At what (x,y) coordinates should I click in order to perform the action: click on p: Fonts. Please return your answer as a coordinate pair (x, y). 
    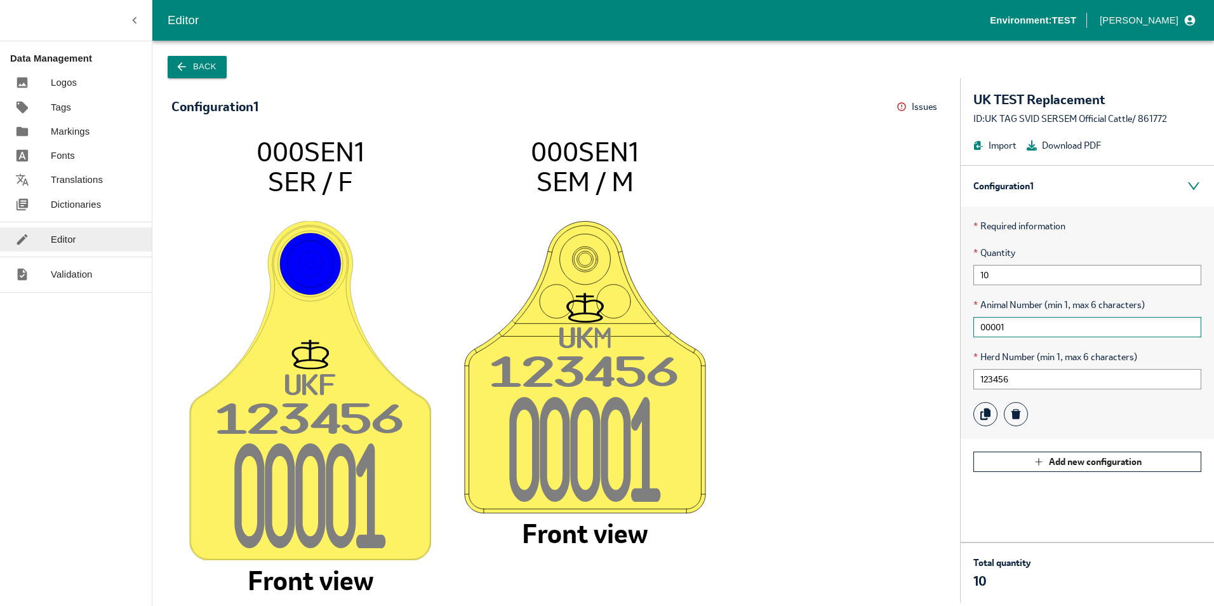
    Looking at the image, I should click on (63, 156).